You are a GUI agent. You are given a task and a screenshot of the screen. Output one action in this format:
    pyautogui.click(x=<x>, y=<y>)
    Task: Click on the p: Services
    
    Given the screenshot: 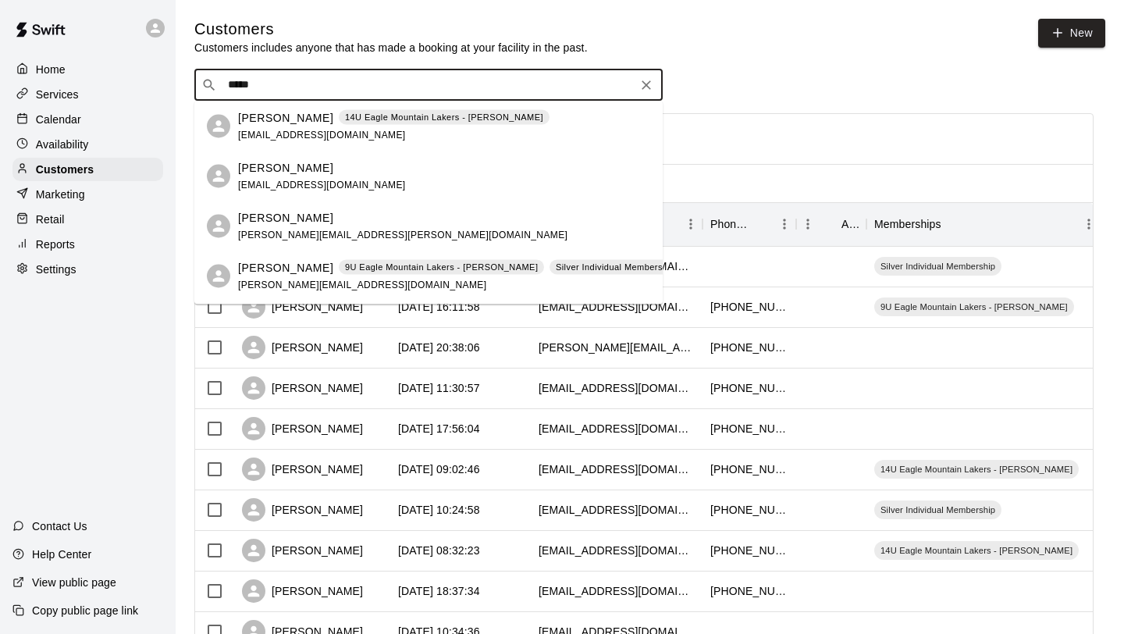 What is the action you would take?
    pyautogui.click(x=57, y=94)
    